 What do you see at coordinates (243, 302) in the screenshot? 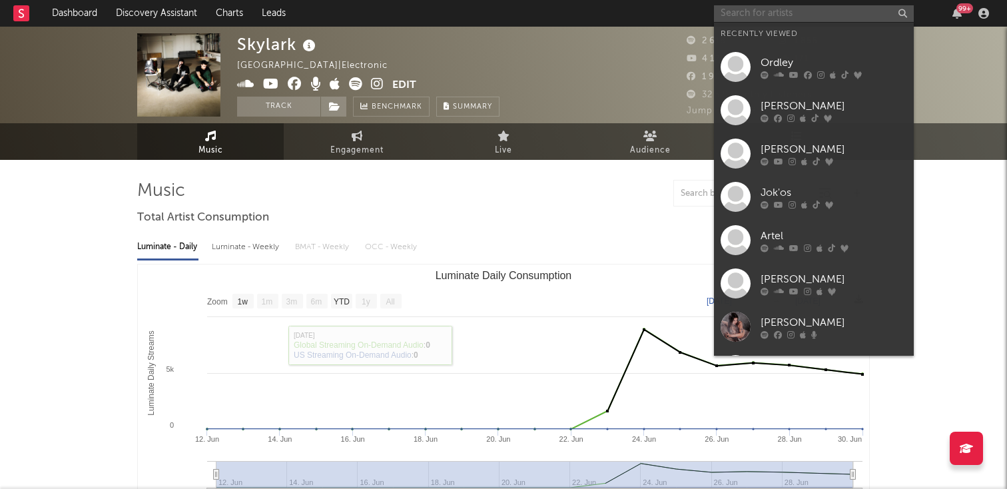
I see `text: 1w` at bounding box center [243, 302].